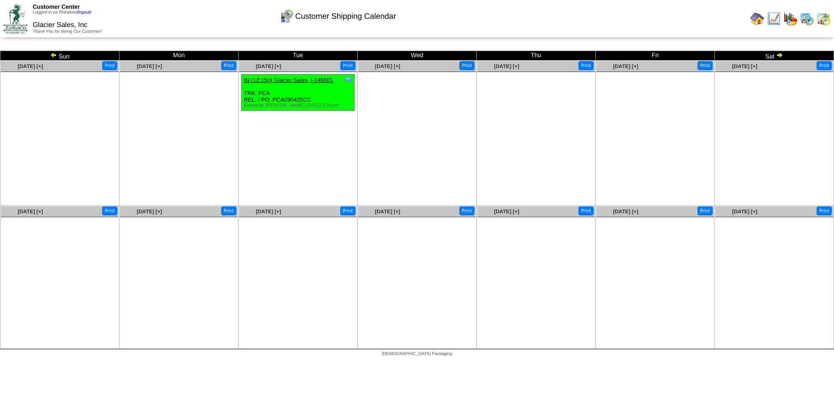 This screenshot has height=403, width=834. Describe the element at coordinates (67, 31) in the screenshot. I see `span: Thank You for Being Our Customer!` at that location.